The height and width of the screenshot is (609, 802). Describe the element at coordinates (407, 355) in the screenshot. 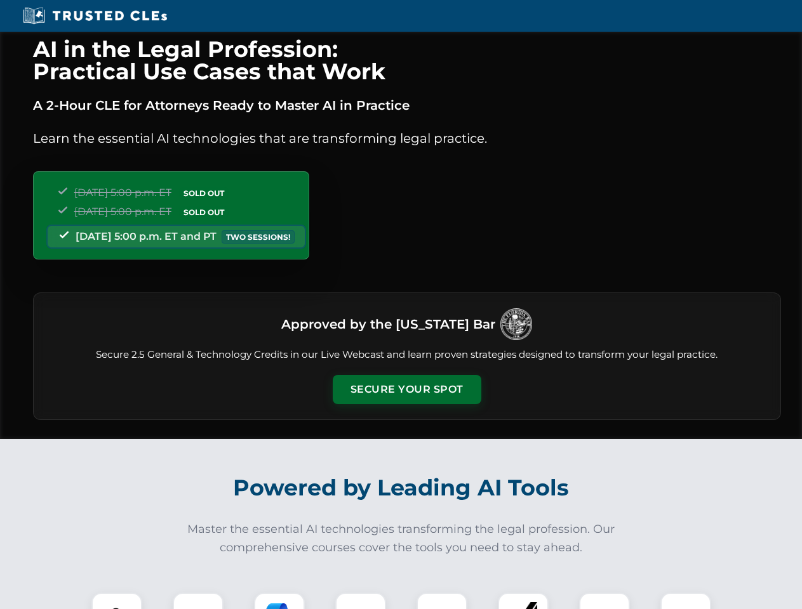

I see `p: Secure 2.5 General & Technology Credits in our Live Webcast and learn proven strategies designed ...` at that location.